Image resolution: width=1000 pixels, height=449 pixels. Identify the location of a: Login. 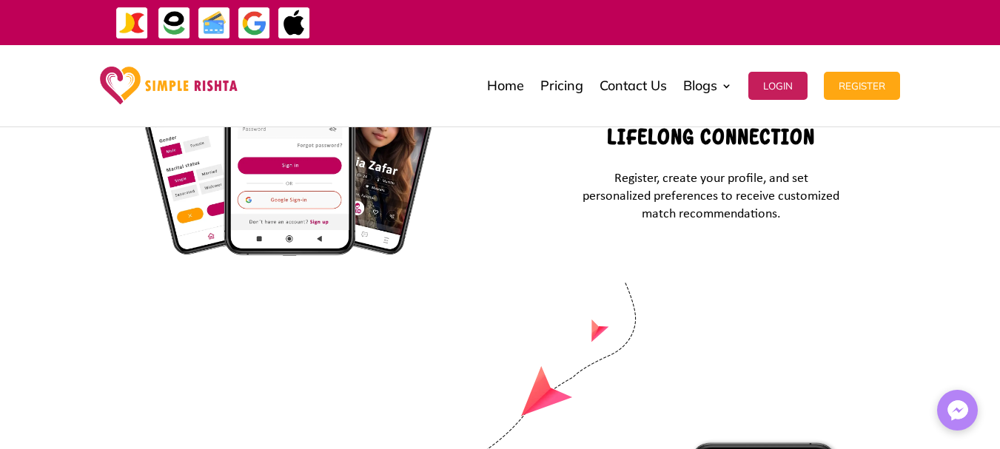
(778, 86).